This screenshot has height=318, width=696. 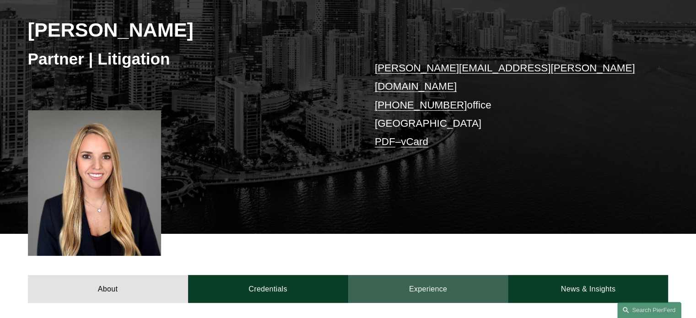 What do you see at coordinates (108, 289) in the screenshot?
I see `a: About` at bounding box center [108, 289].